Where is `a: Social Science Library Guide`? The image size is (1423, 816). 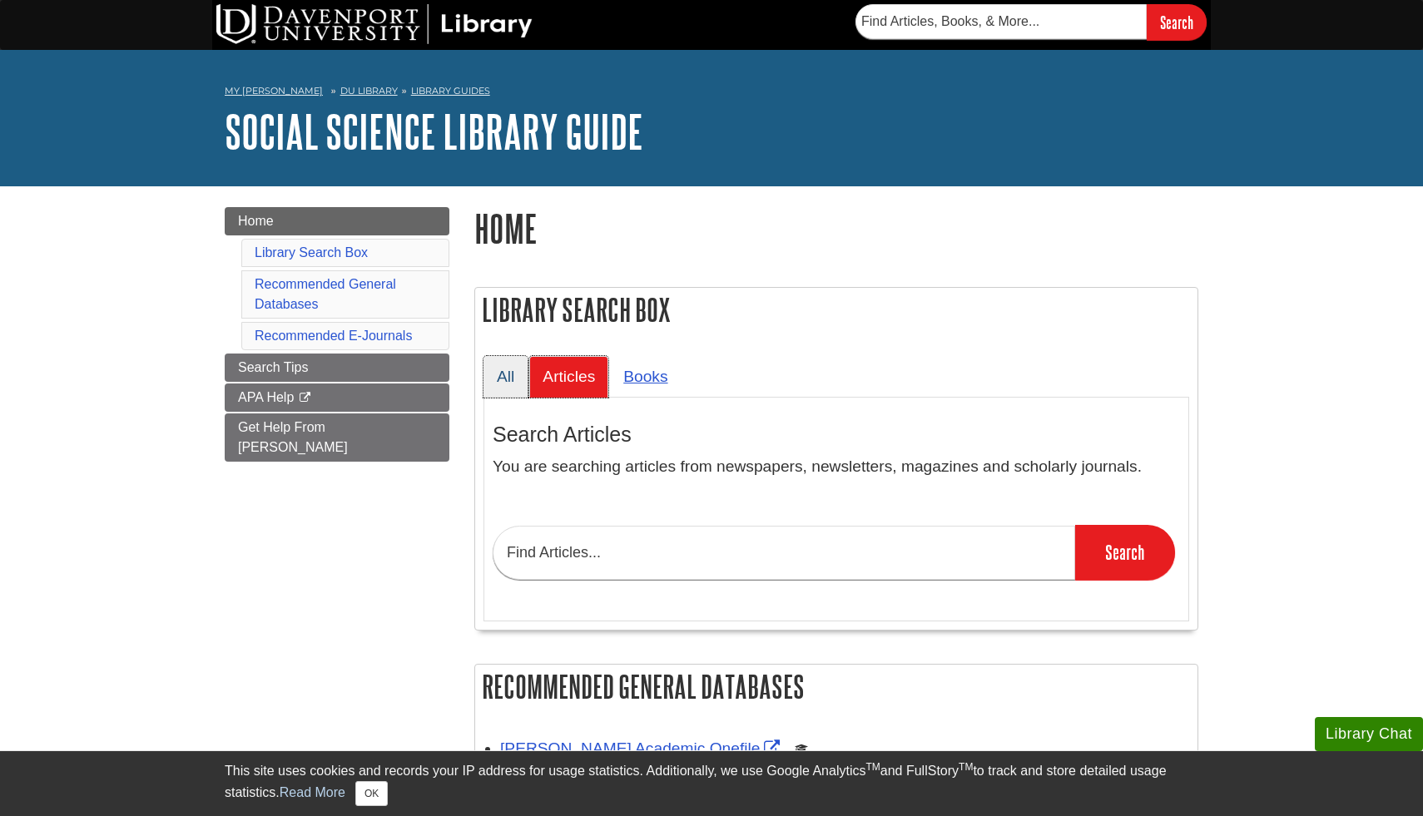 a: Social Science Library Guide is located at coordinates (434, 131).